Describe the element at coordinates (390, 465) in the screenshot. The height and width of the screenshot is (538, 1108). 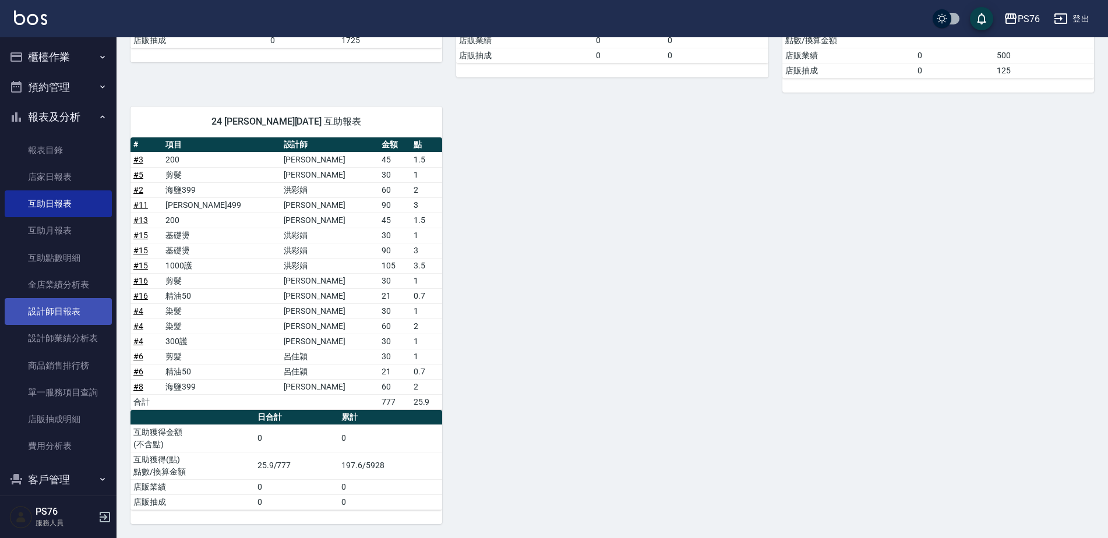
I see `td: 197.6/5928` at that location.